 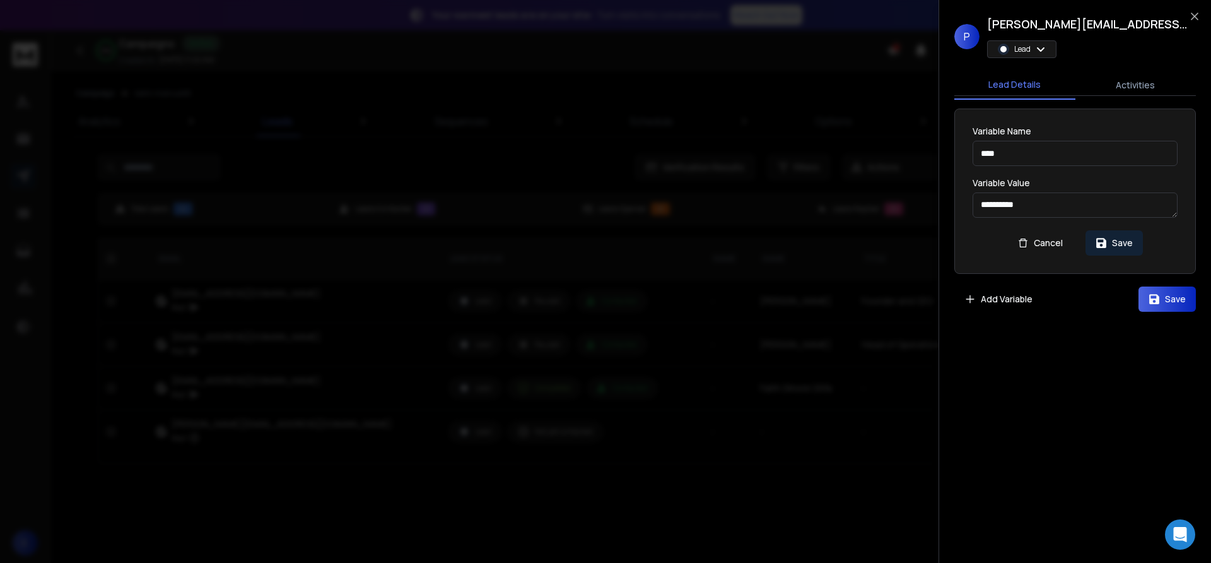 I want to click on p: Lead, so click(x=1022, y=49).